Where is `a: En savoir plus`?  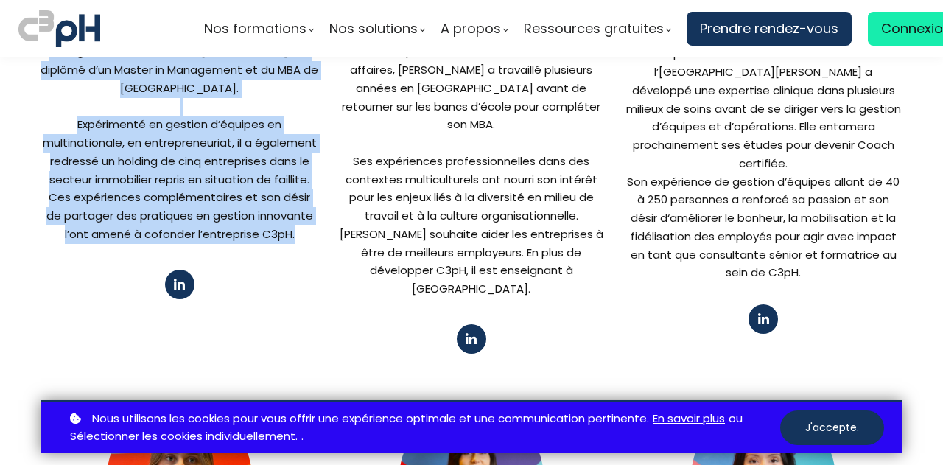
a: En savoir plus is located at coordinates (689, 419).